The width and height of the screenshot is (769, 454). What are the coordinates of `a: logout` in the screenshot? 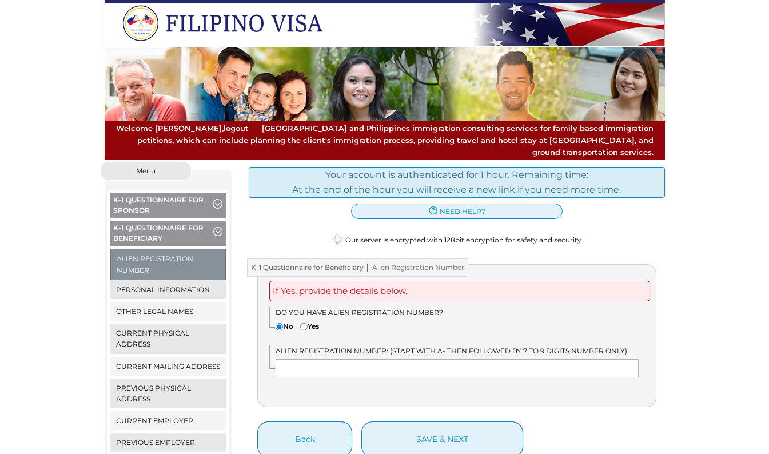 It's located at (236, 128).